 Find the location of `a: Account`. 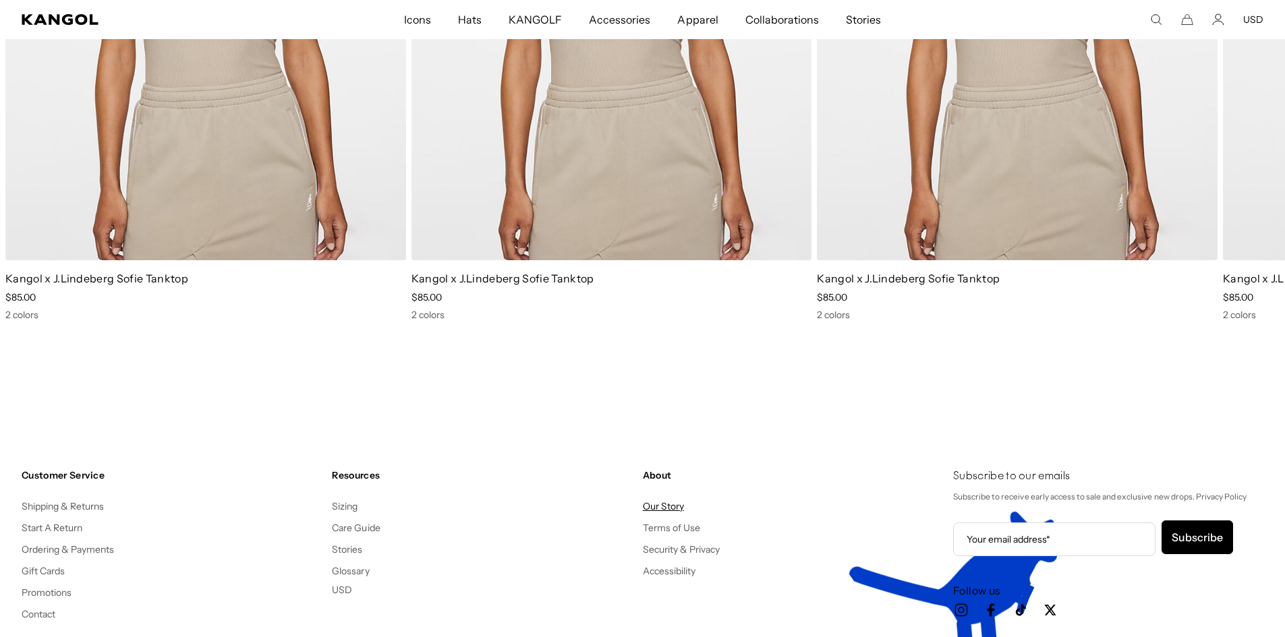

a: Account is located at coordinates (1218, 20).